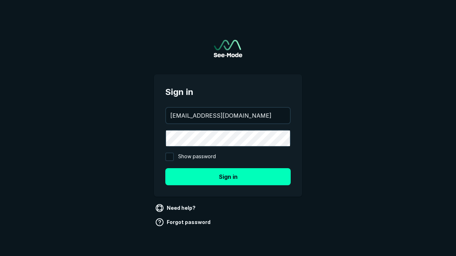  I want to click on a: Need help?, so click(176, 208).